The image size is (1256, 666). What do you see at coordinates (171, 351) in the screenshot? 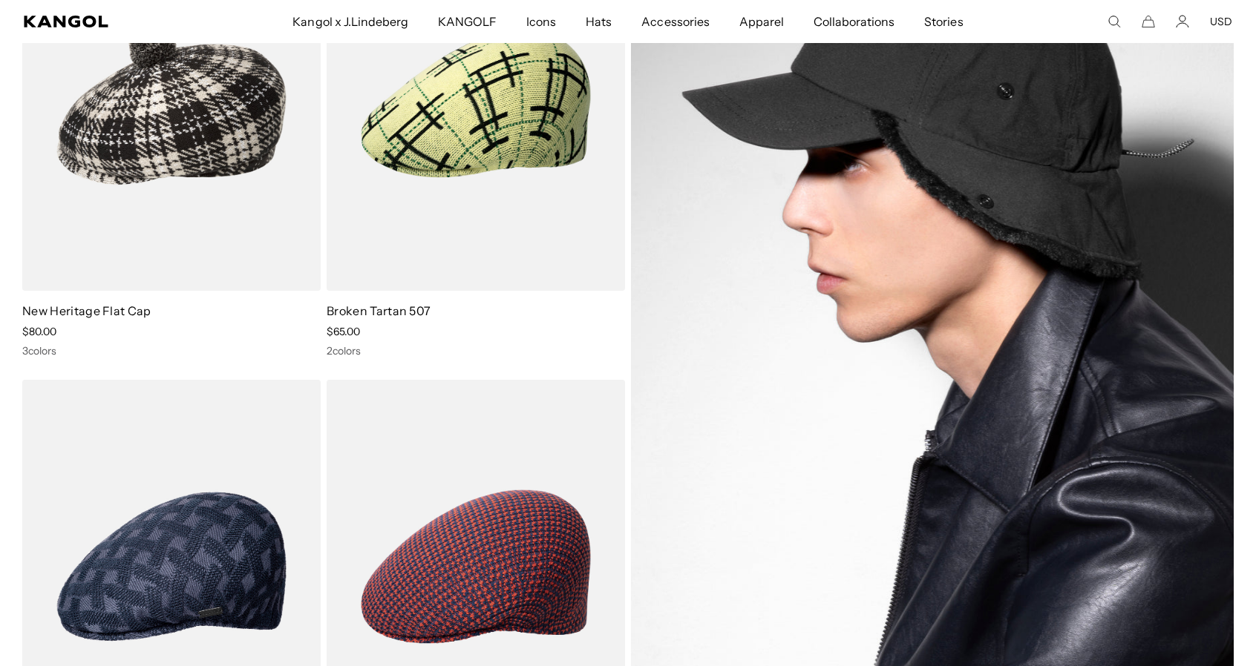
I see `div: 3 colors` at bounding box center [171, 351].